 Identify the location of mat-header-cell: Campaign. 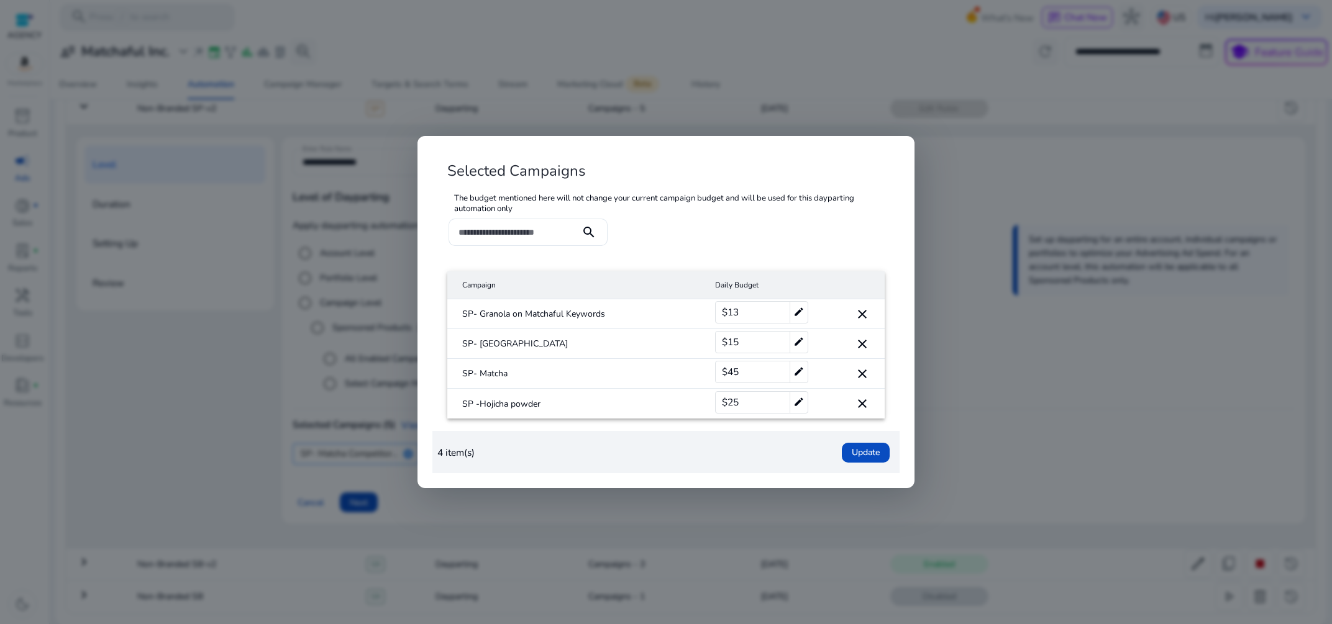
(576, 285).